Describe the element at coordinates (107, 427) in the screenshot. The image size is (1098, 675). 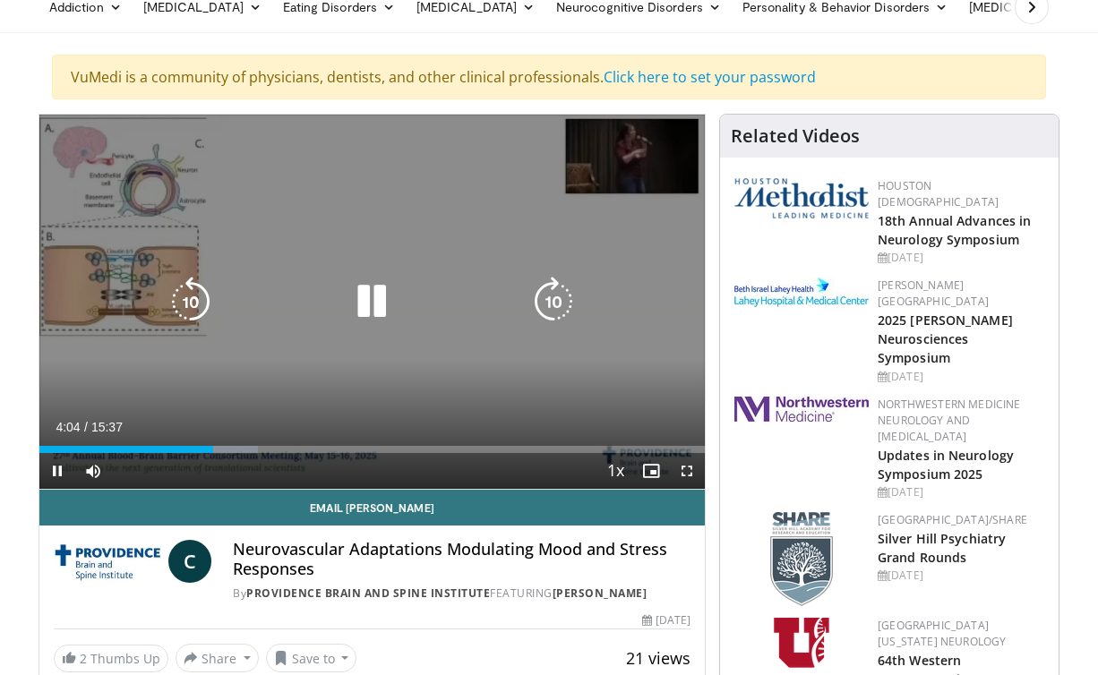
I see `span: 15:37` at that location.